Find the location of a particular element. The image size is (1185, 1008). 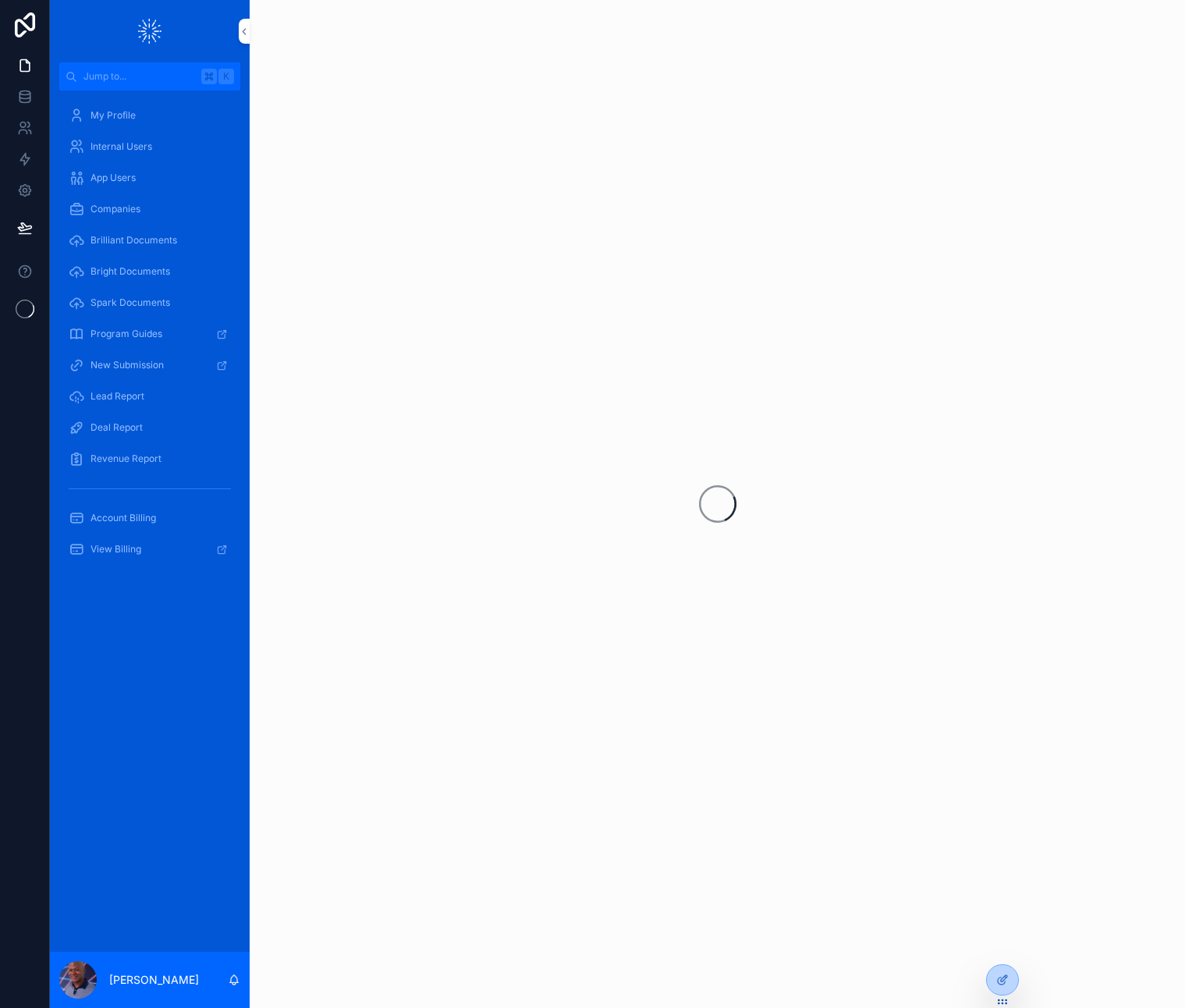

a: Companies is located at coordinates (150, 209).